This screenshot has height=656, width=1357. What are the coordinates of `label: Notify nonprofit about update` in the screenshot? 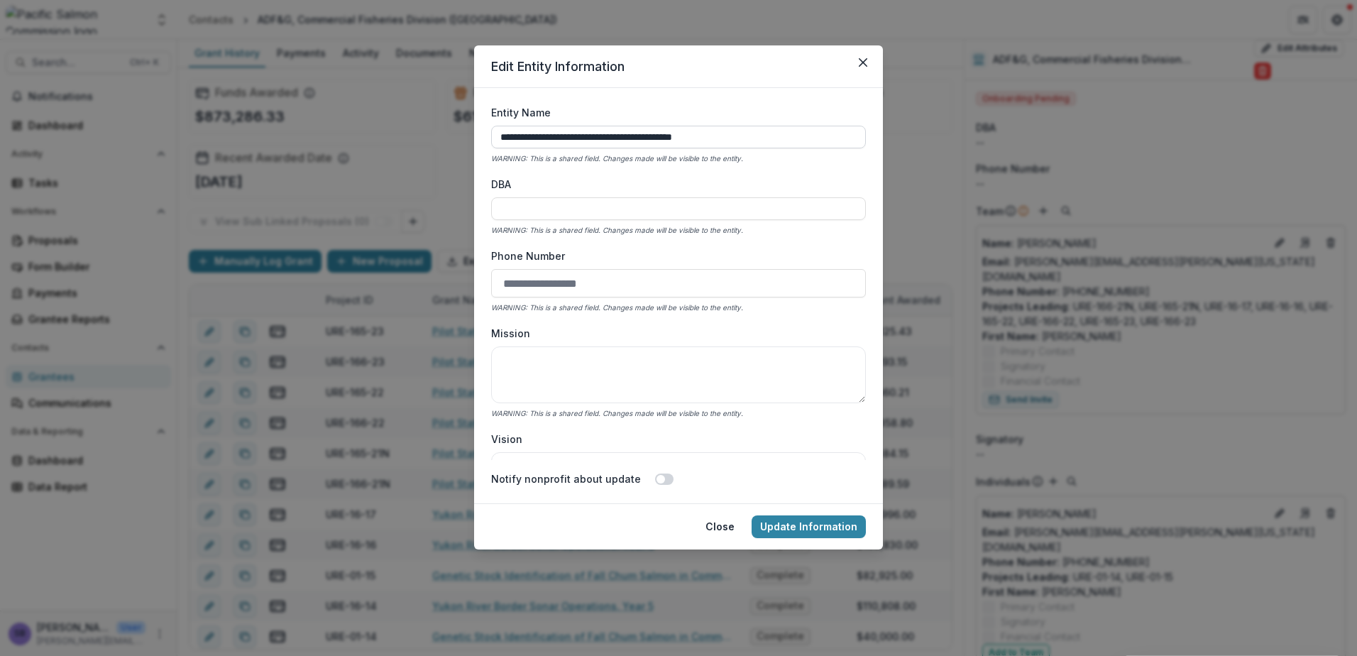 It's located at (566, 478).